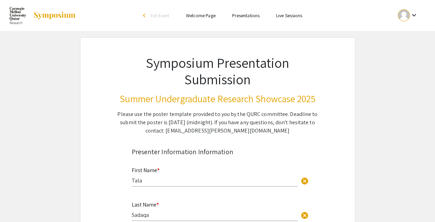  What do you see at coordinates (246, 15) in the screenshot?
I see `a: Presentations` at bounding box center [246, 15].